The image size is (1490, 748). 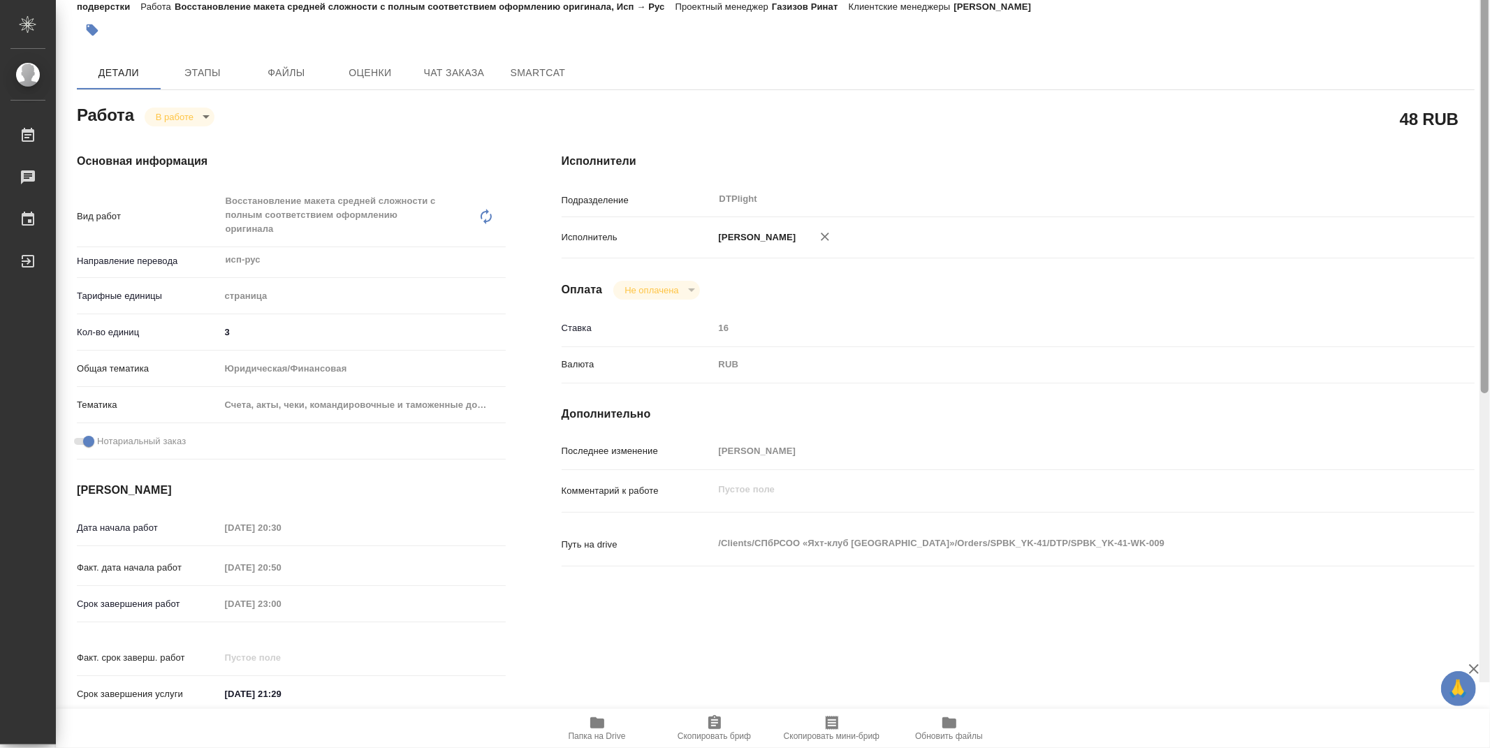 What do you see at coordinates (948, 736) in the screenshot?
I see `span: Обновить файлы` at bounding box center [948, 736].